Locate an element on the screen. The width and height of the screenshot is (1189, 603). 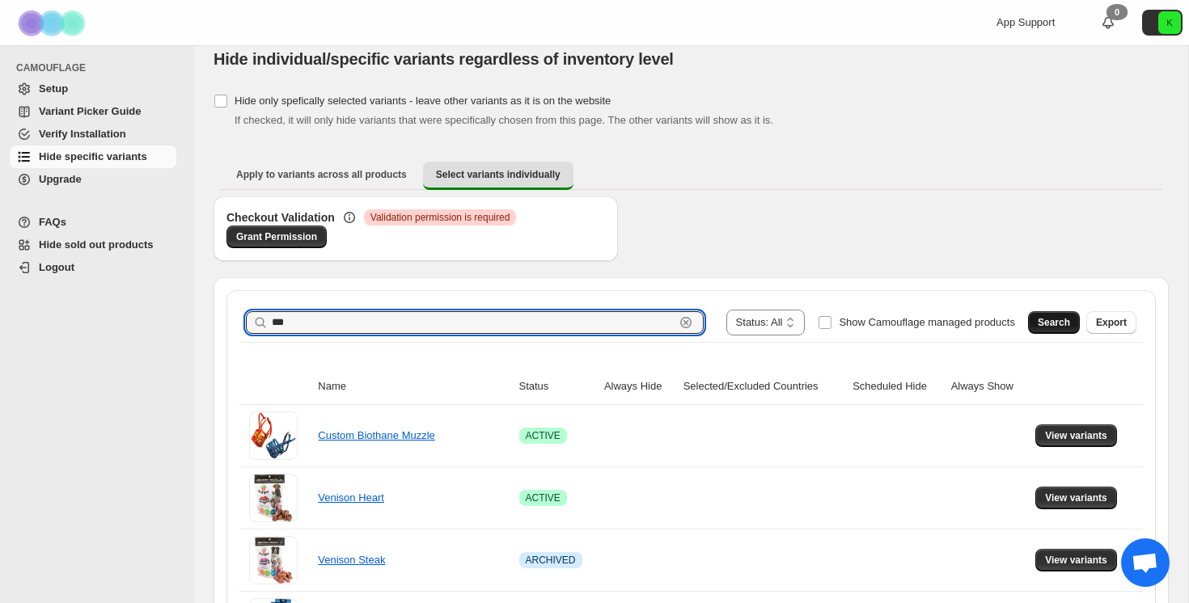
span: Hide sold out products is located at coordinates (96, 244).